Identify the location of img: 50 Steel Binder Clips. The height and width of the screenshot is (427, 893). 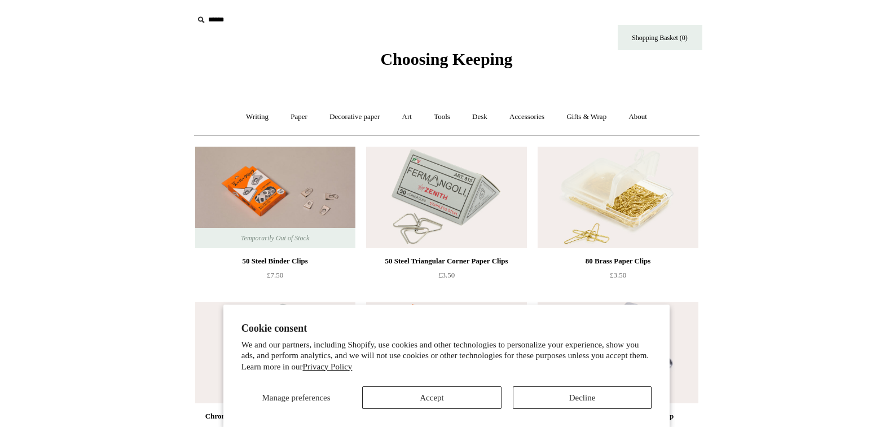
(275, 197).